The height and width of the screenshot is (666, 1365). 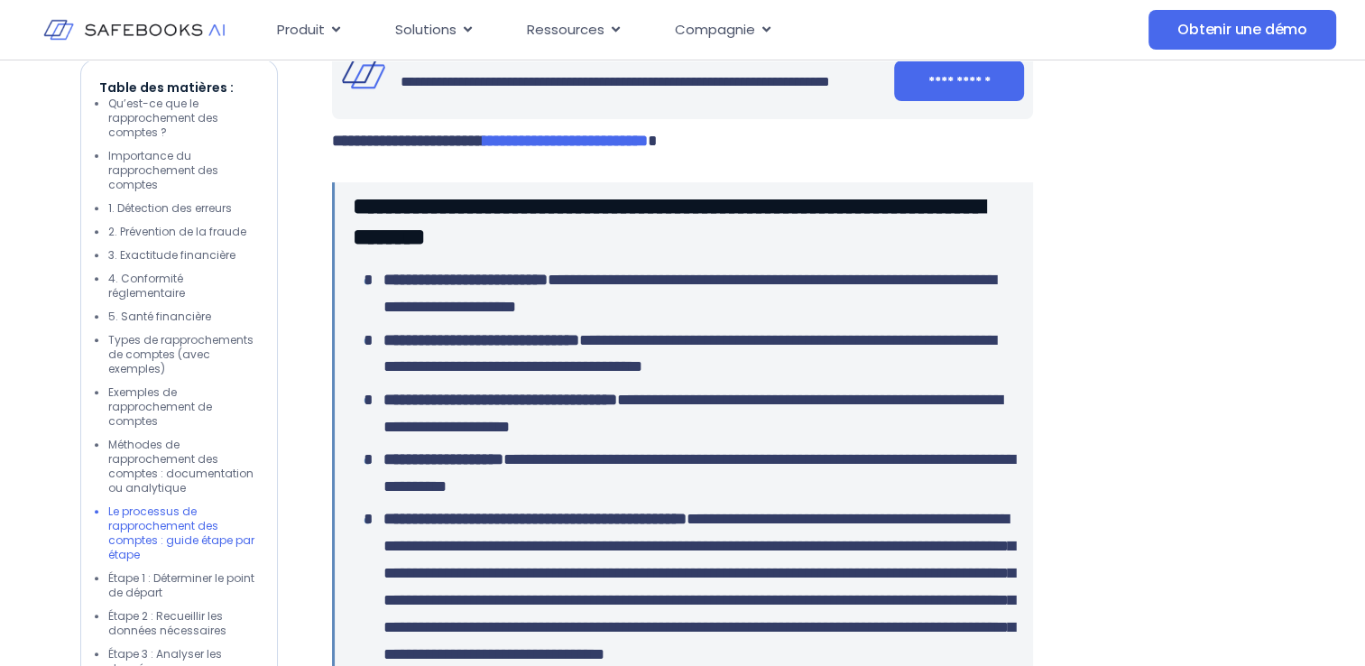 I want to click on li: Méthodes de rapprochement des comptes : documentation ou analytique, so click(x=184, y=467).